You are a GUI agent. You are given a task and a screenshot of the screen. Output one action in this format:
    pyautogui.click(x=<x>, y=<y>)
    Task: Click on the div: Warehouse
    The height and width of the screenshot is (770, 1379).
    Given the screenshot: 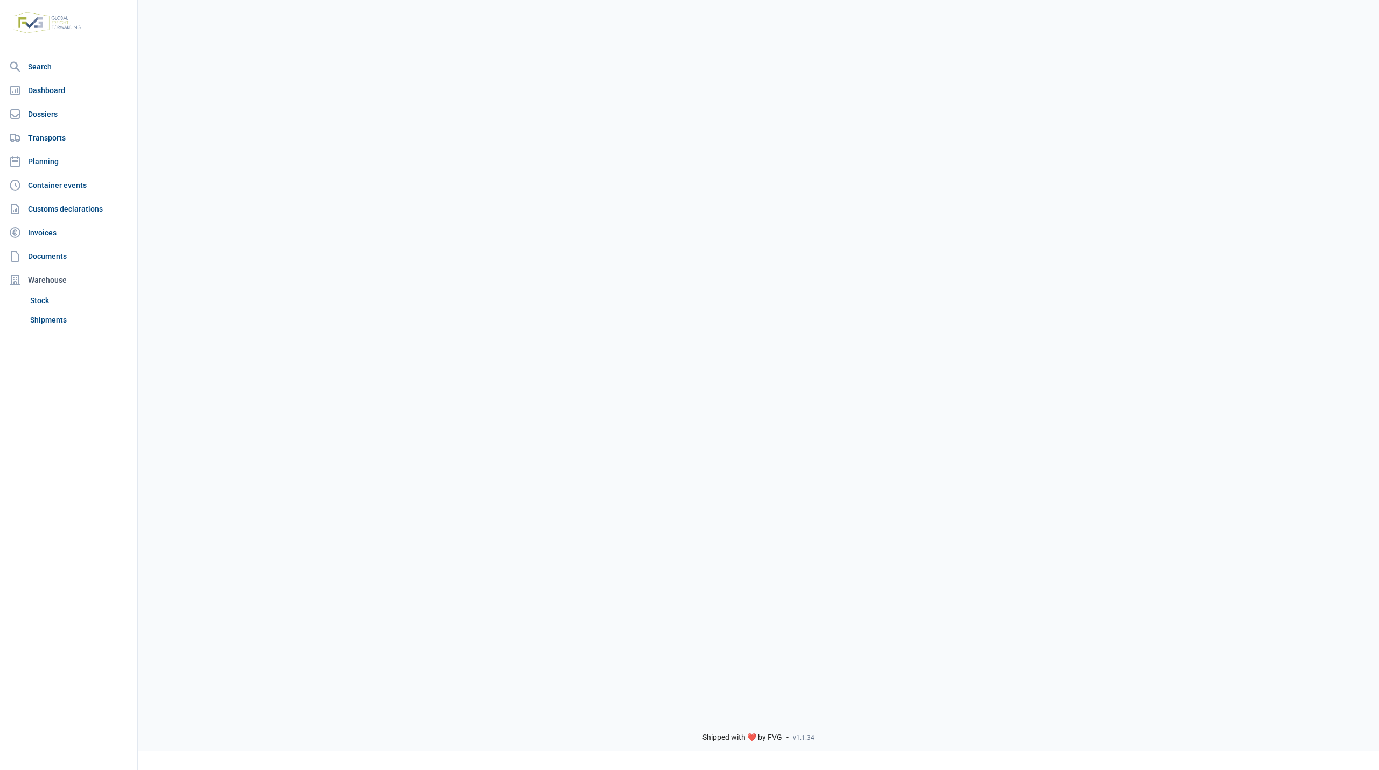 What is the action you would take?
    pyautogui.click(x=68, y=280)
    